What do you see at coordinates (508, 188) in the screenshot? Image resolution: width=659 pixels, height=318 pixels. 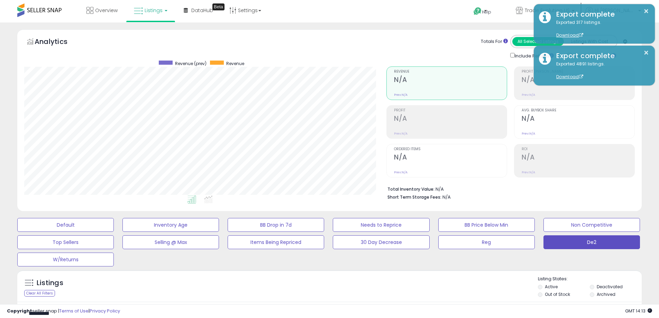 I see `li: N/A` at bounding box center [508, 188].